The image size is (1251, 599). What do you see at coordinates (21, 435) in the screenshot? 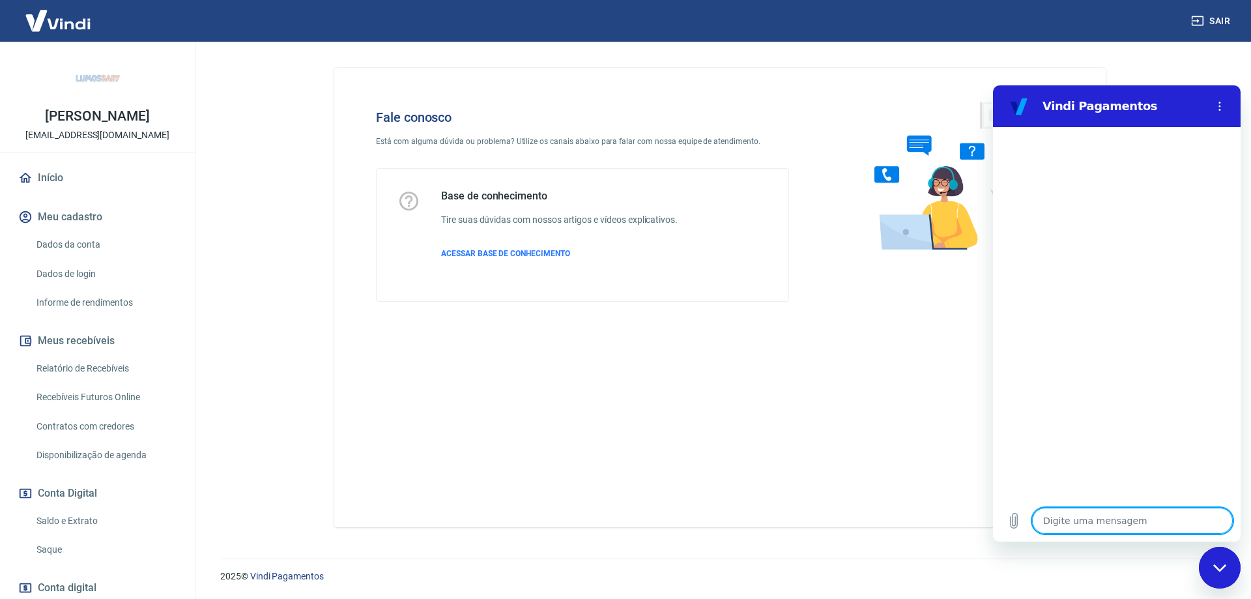
I see `button: Carregar arquivo` at bounding box center [21, 435].